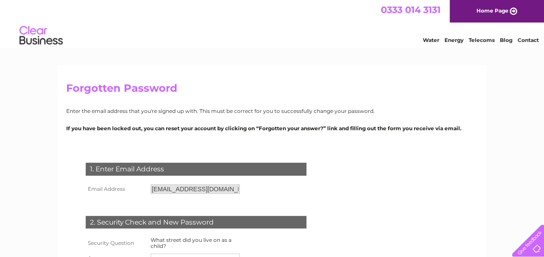  What do you see at coordinates (196, 222) in the screenshot?
I see `div: 2. Security Check and New Password` at bounding box center [196, 222].